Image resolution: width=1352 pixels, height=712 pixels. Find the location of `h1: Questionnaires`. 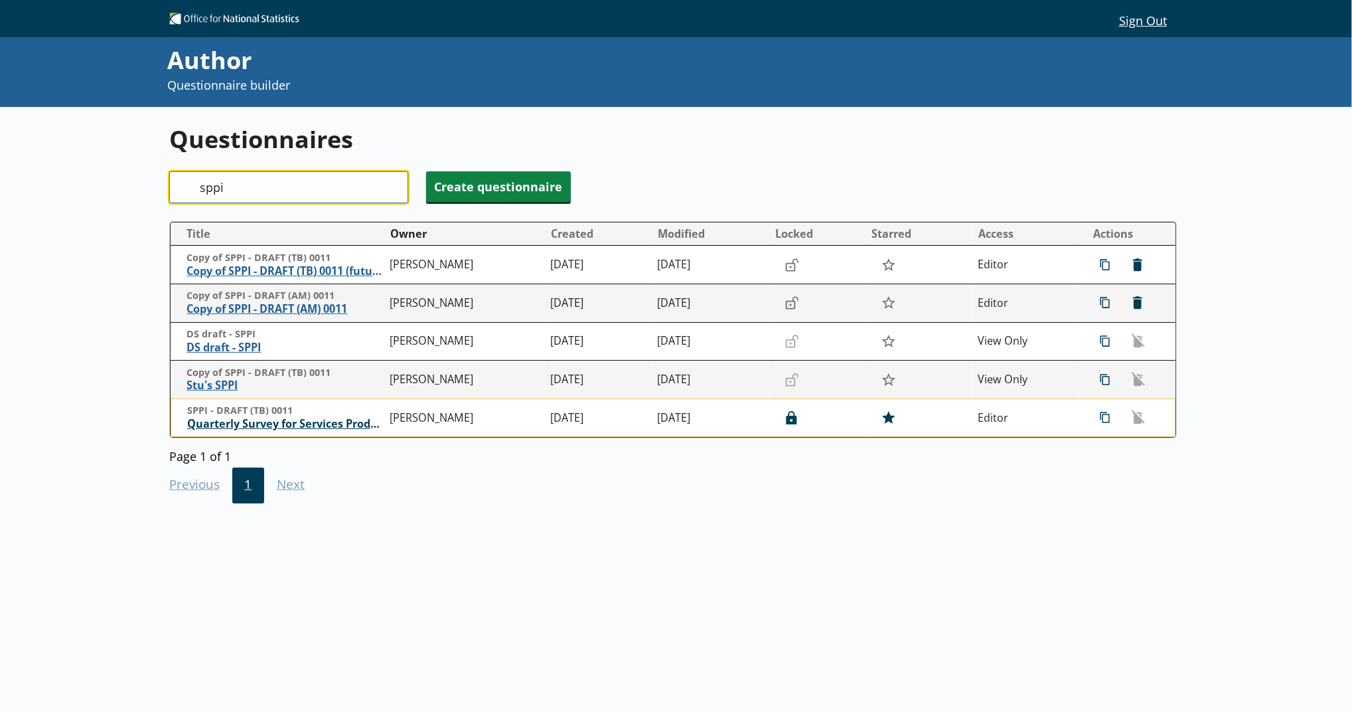

h1: Questionnaires is located at coordinates (673, 139).